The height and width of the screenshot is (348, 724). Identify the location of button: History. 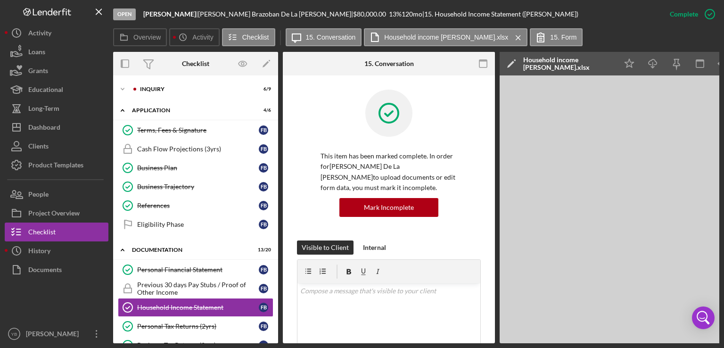
(57, 251).